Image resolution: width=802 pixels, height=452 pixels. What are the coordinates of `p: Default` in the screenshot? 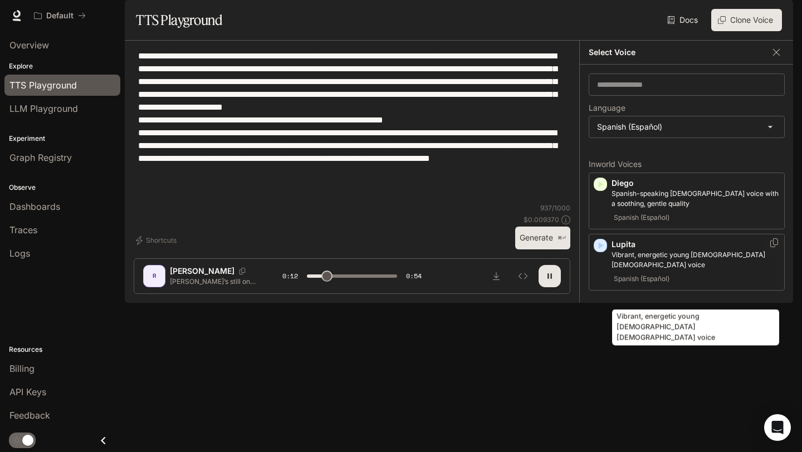 It's located at (60, 16).